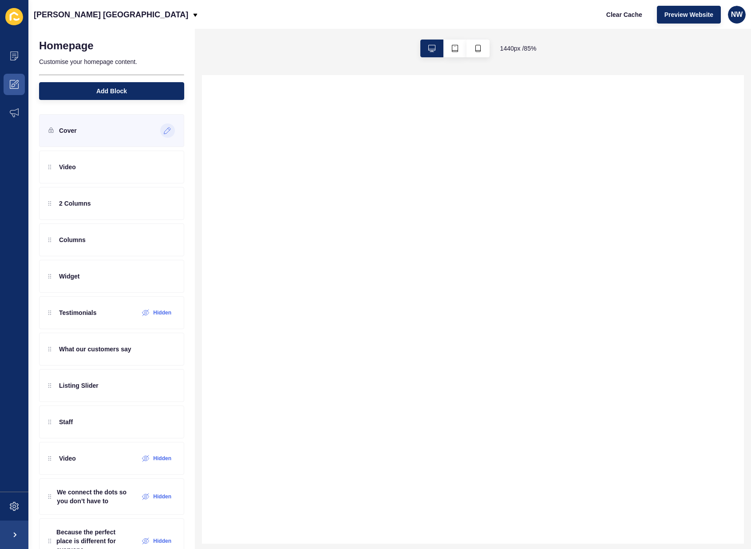 The height and width of the screenshot is (549, 751). What do you see at coordinates (68, 131) in the screenshot?
I see `p: Cover` at bounding box center [68, 131].